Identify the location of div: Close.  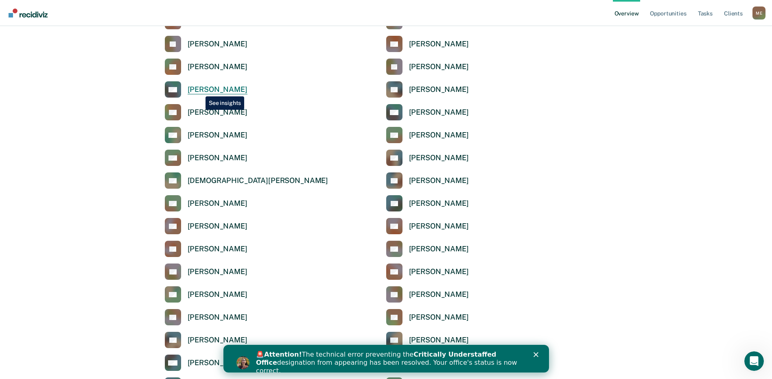
(314, 10).